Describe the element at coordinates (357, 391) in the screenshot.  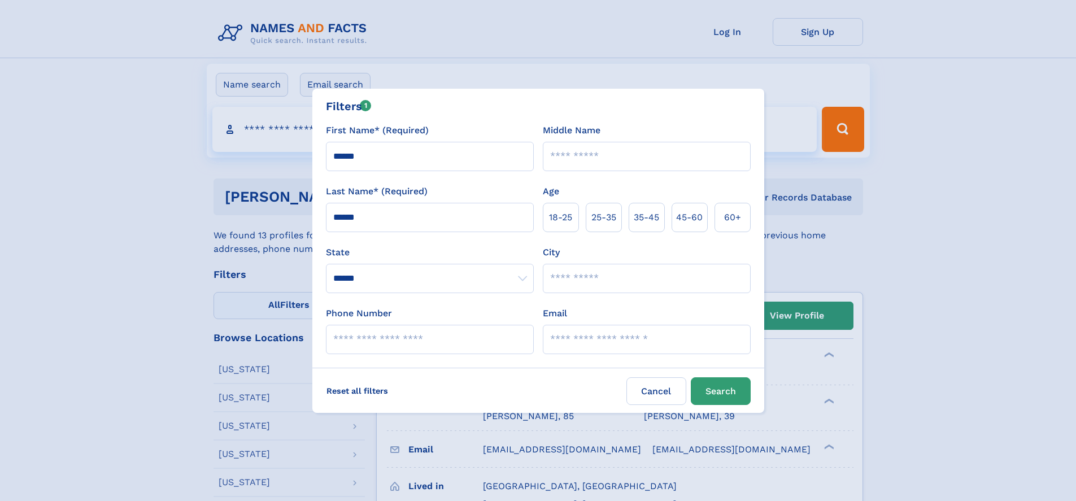
I see `label: Reset all filters` at that location.